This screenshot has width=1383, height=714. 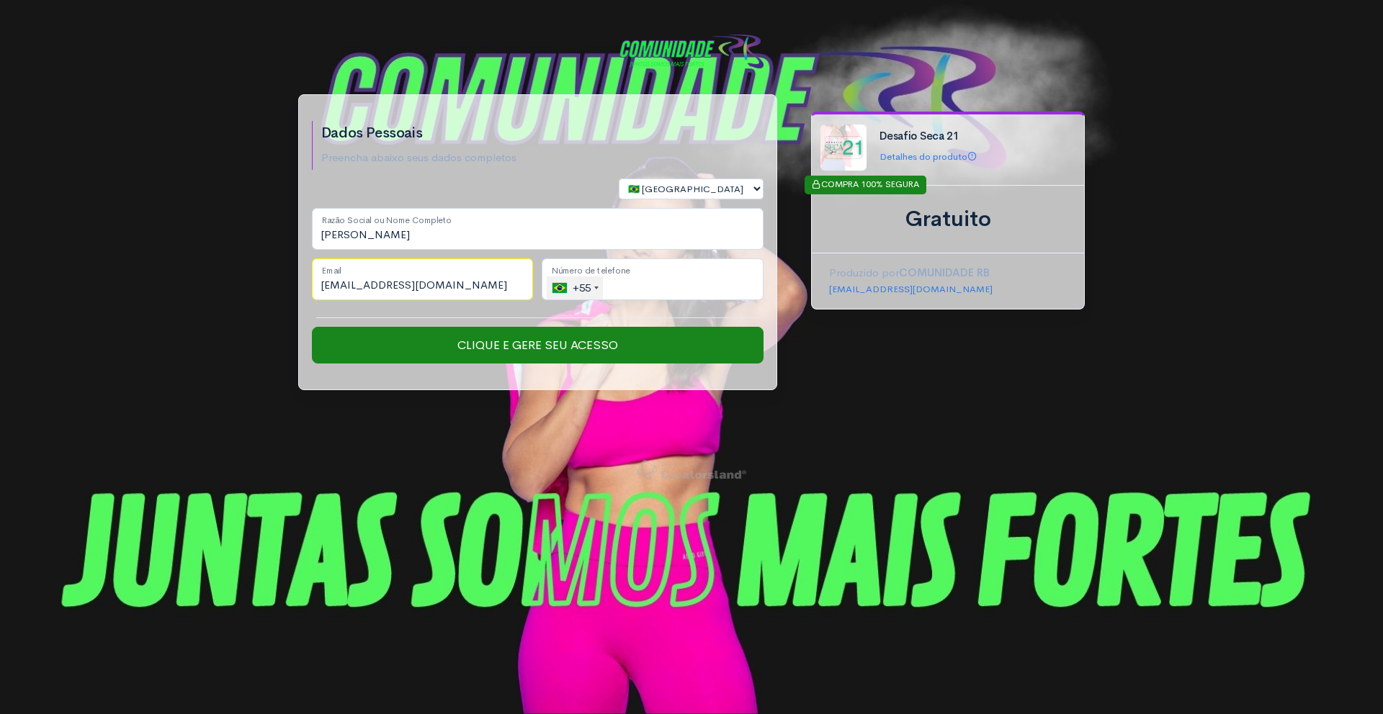 I want to click on div: +55, so click(x=577, y=288).